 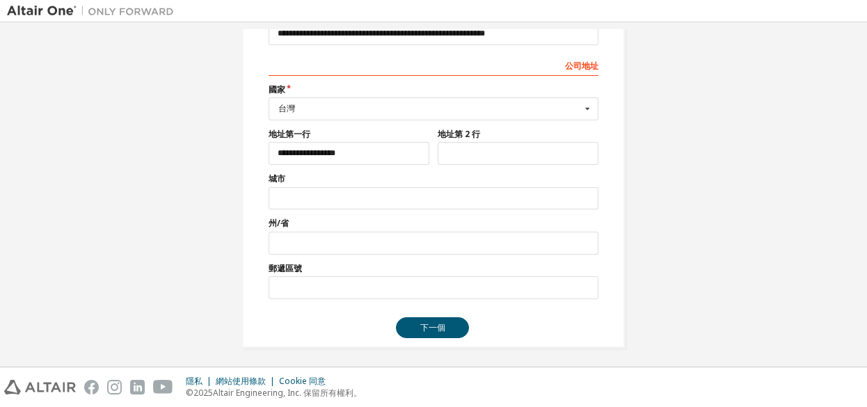 I want to click on font: 隱私, so click(x=194, y=380).